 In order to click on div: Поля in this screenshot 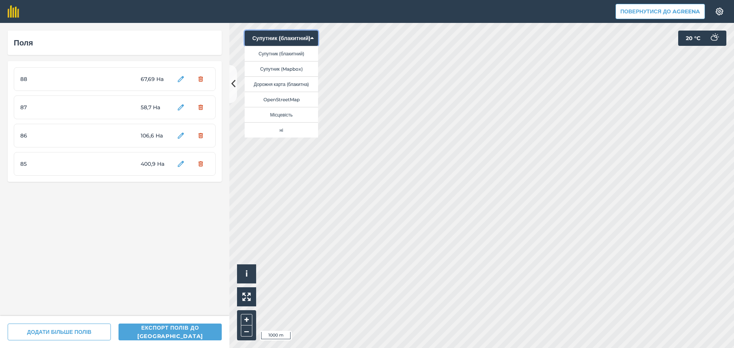, I will do `click(115, 43)`.